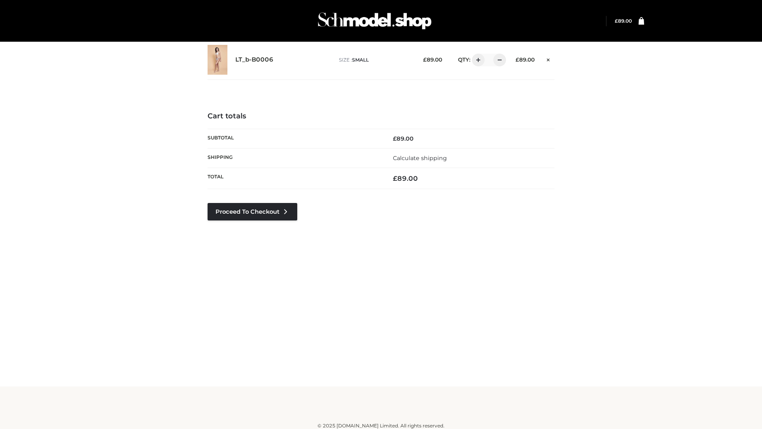 The width and height of the screenshot is (762, 429). Describe the element at coordinates (253, 212) in the screenshot. I see `a: Proceed to Checkout` at that location.